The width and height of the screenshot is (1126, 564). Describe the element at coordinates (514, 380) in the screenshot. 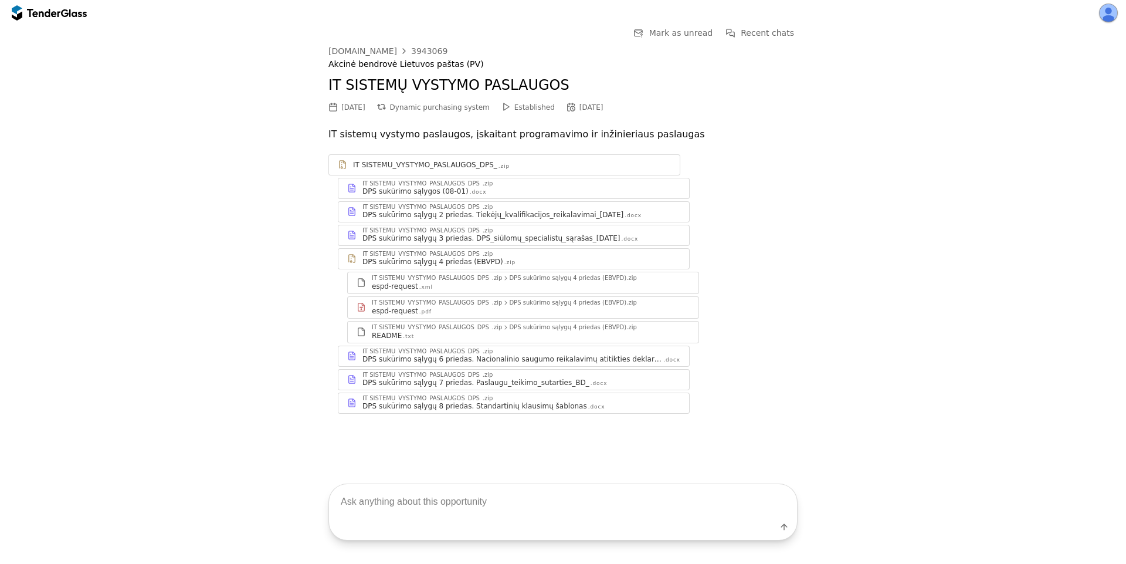

I see `a: IT SISTEMU_VYSTYMO_PASLAUGOS_DPS_.zipDPS sukūrimo sąlygų 7 priedas. Paslaugu_teikimo_sutarties_BD...` at that location.